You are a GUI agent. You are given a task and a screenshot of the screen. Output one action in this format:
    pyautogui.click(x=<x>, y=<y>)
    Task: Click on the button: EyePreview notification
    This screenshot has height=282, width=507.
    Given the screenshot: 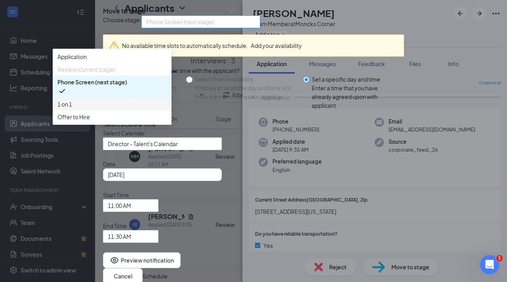 What is the action you would take?
    pyautogui.click(x=142, y=260)
    